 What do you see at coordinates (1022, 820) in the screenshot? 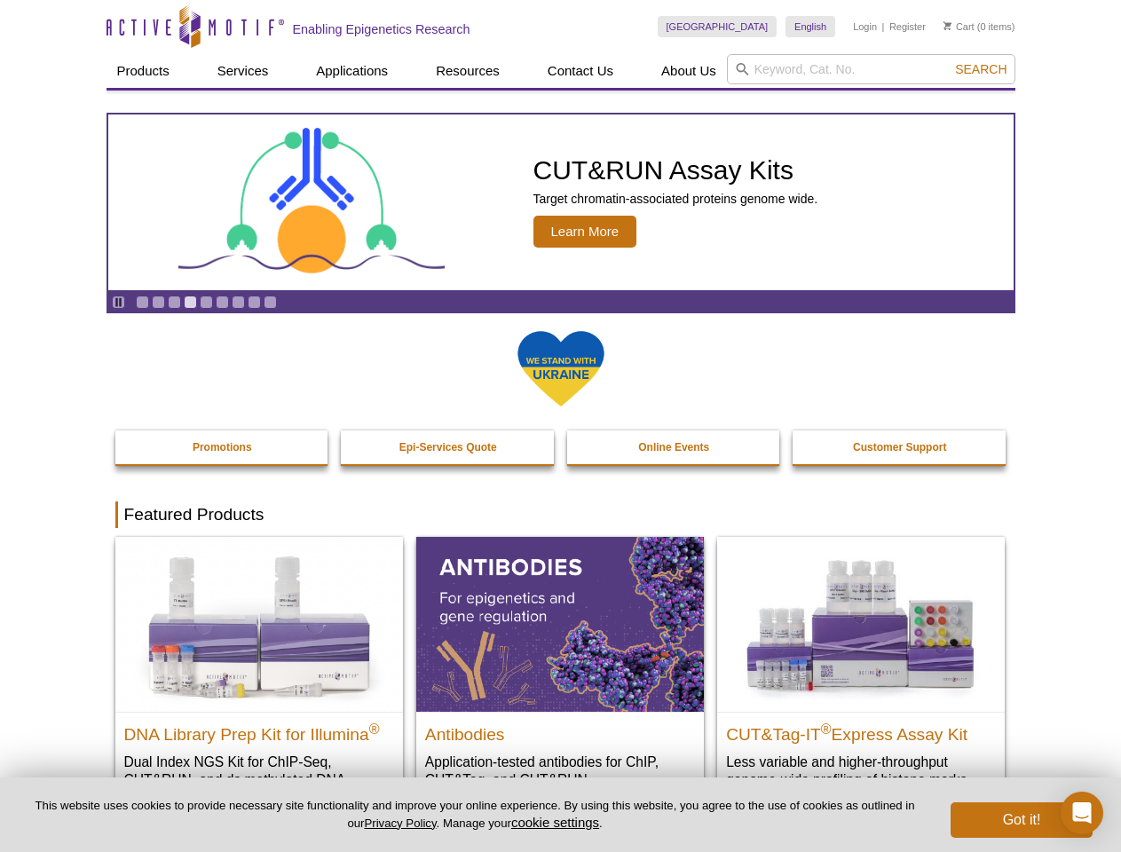
I see `button: Got it!` at bounding box center [1022, 820].